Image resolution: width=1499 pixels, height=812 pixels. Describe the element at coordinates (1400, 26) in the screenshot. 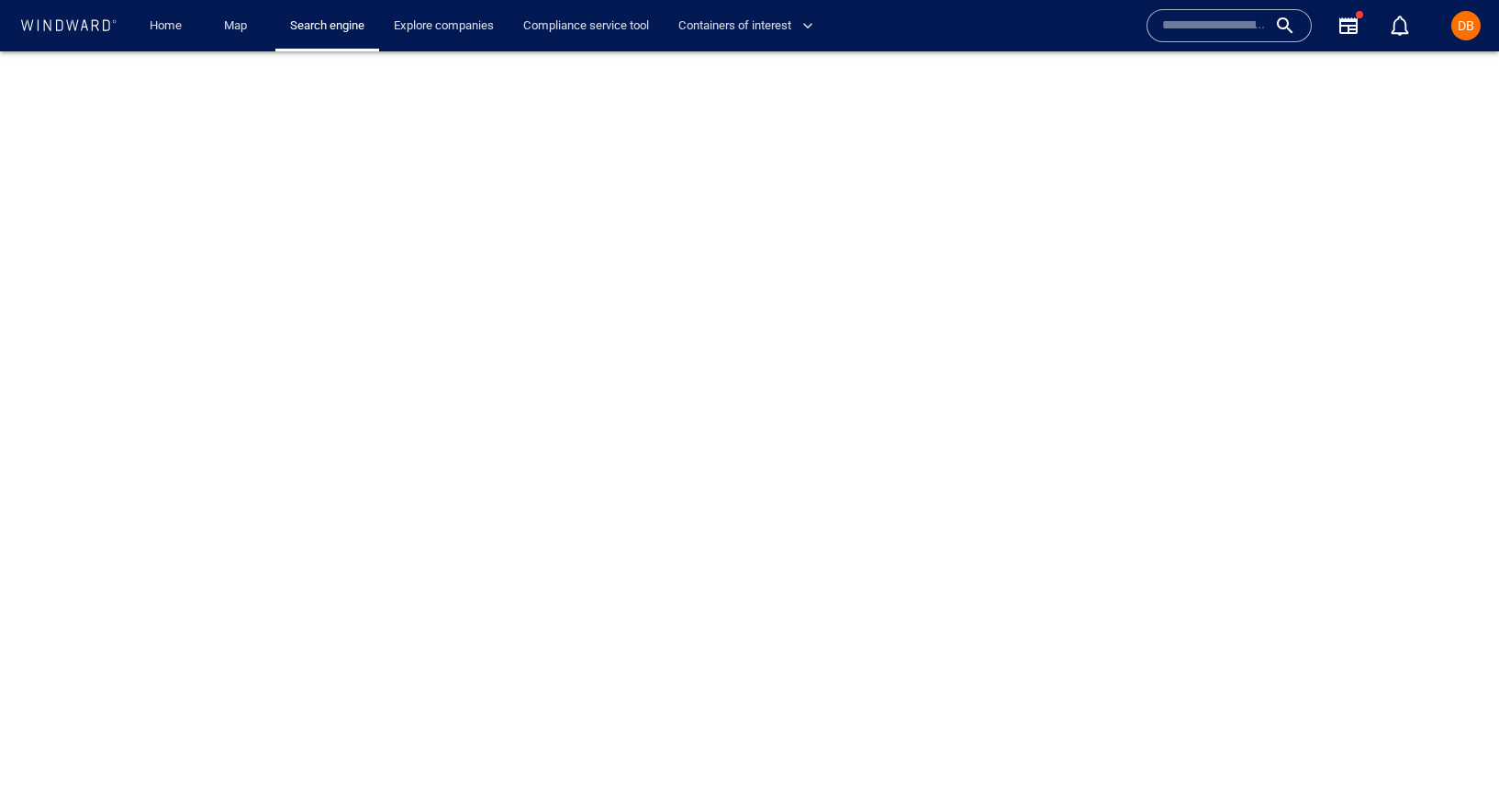

I see `div: Notification center` at that location.